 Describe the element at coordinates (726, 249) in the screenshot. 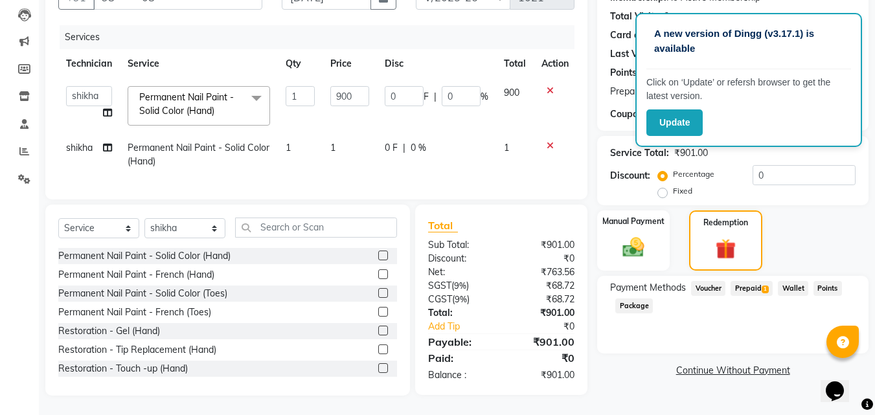

I see `img: _gift.svg` at that location.